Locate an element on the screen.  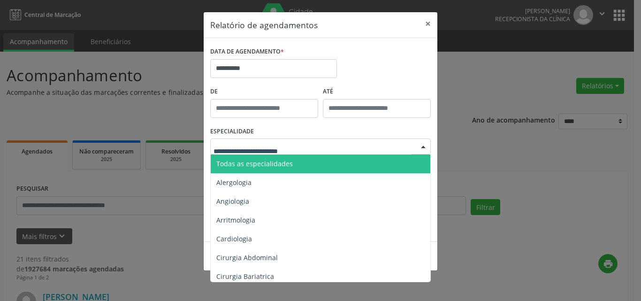
button: Close is located at coordinates (428, 23).